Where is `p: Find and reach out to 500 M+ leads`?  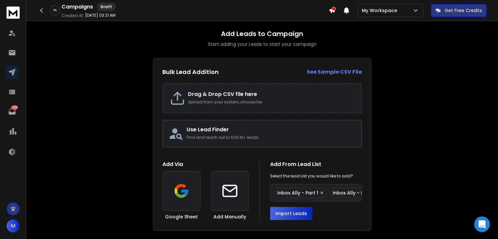 p: Find and reach out to 500 M+ leads is located at coordinates (271, 138).